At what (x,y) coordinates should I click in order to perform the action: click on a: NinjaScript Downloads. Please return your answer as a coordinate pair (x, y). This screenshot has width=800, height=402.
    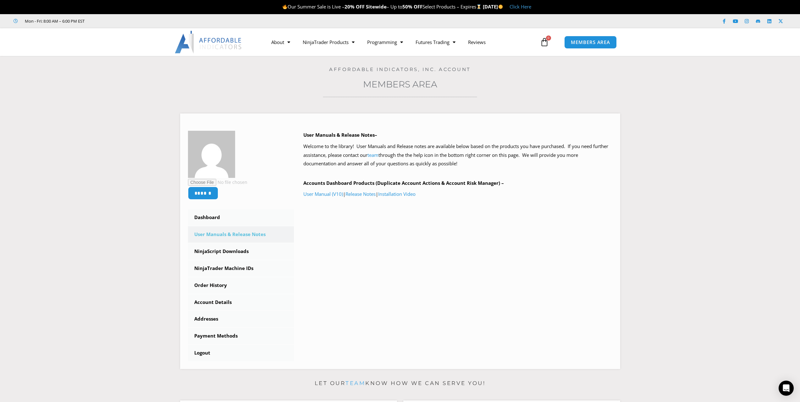
    Looking at the image, I should click on (241, 251).